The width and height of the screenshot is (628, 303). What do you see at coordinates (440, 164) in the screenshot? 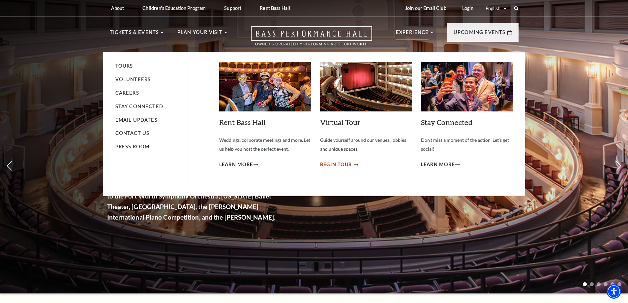
I see `a: Learn More Stay Connected` at bounding box center [440, 164].